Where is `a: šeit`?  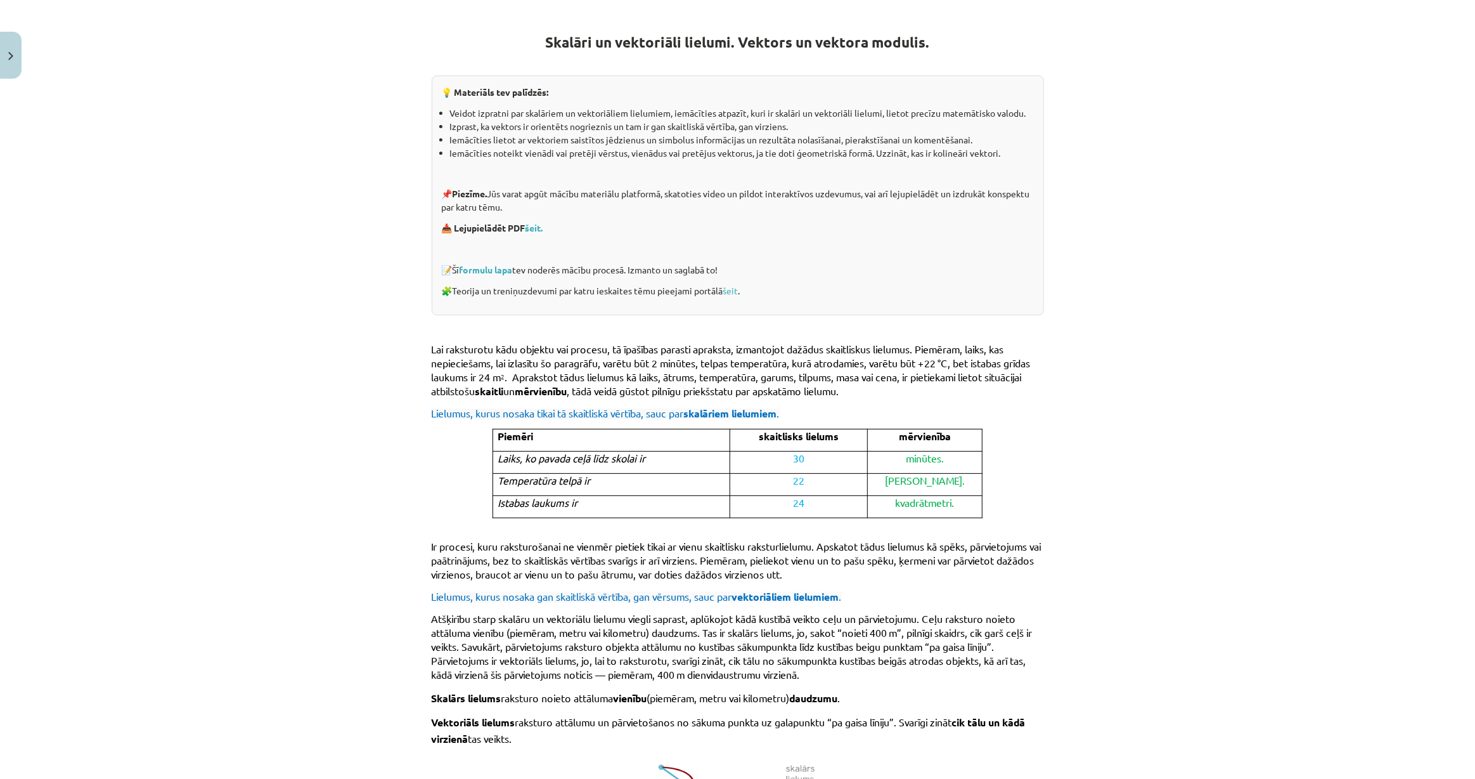 a: šeit is located at coordinates (731, 290).